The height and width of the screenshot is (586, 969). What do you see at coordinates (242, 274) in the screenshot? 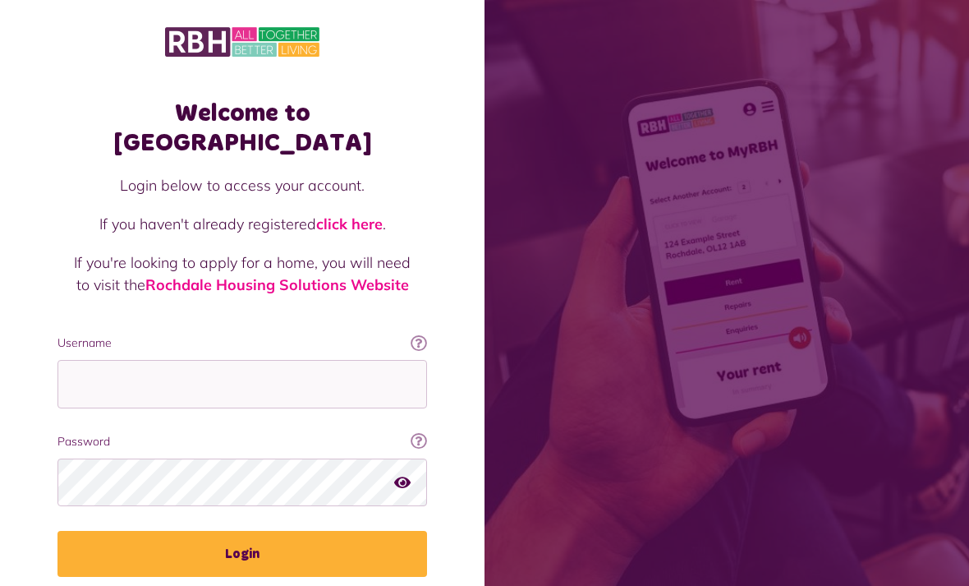
I see `p: If you're looking to apply for a home, you will need to visit the` at bounding box center [242, 274].